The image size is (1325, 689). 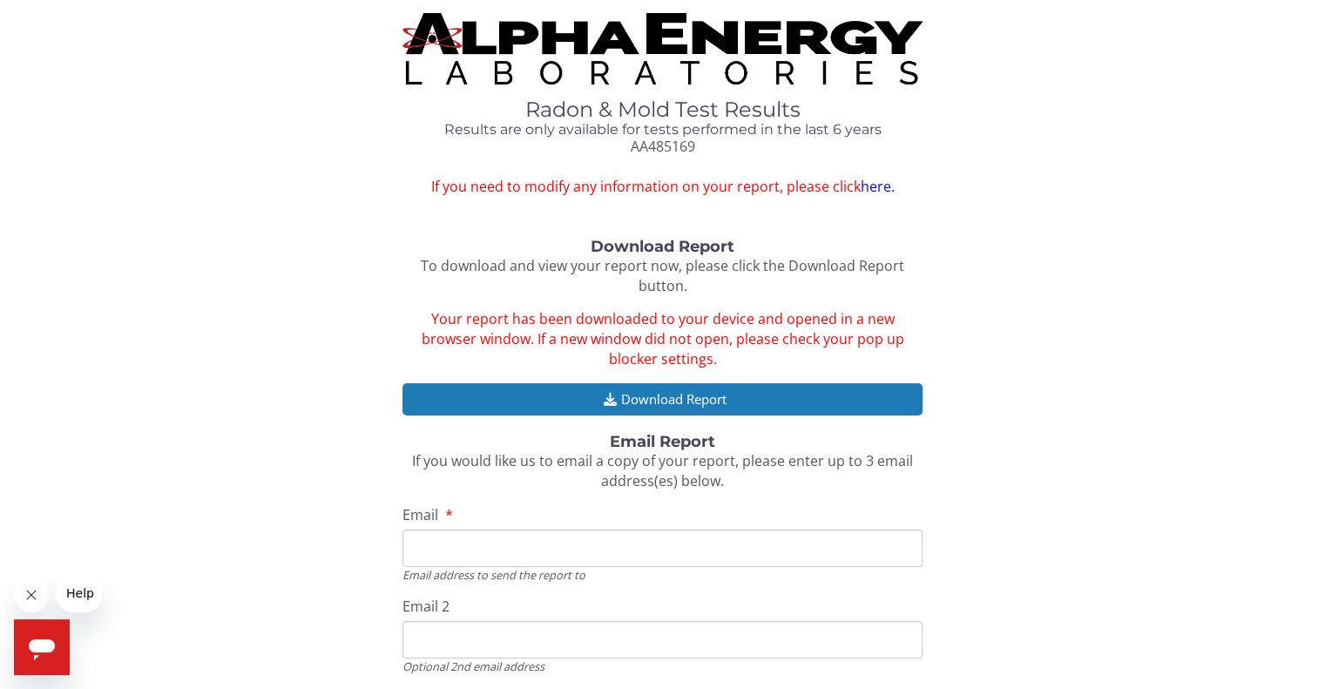 What do you see at coordinates (662, 49) in the screenshot?
I see `img: TightCrop.jpg` at bounding box center [662, 49].